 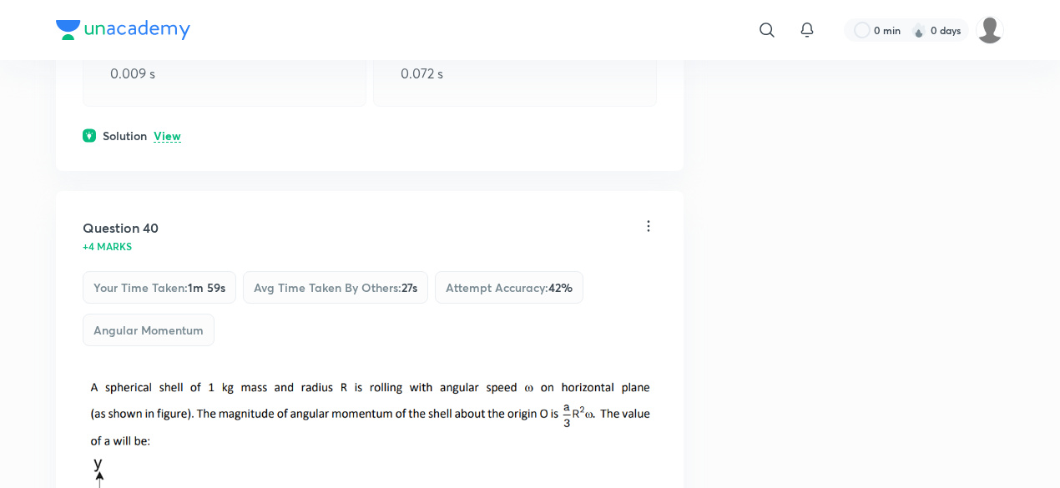 What do you see at coordinates (123, 30) in the screenshot?
I see `img: Company Logo` at bounding box center [123, 30].